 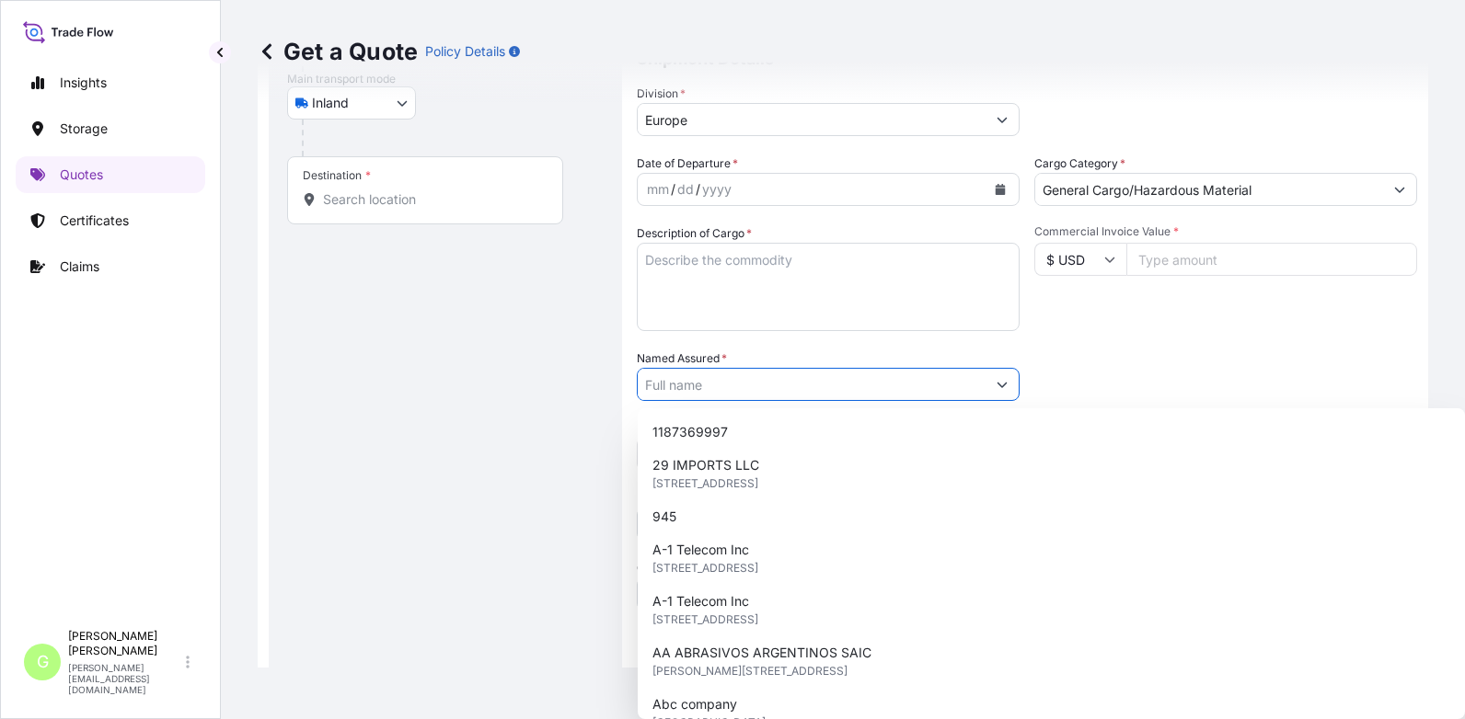 What do you see at coordinates (84, 129) in the screenshot?
I see `p: Storage` at bounding box center [84, 129].